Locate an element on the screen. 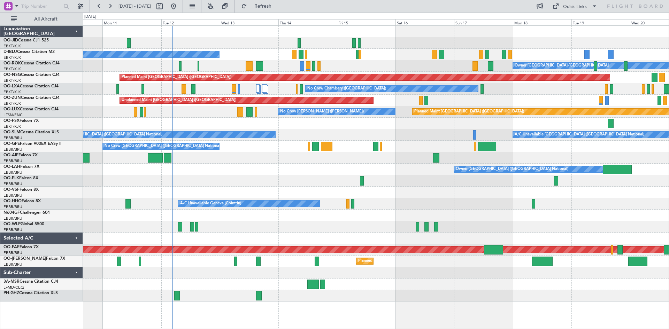 Image resolution: width=669 pixels, height=329 pixels. a: OO-LAHFalcon 7X is located at coordinates (21, 167).